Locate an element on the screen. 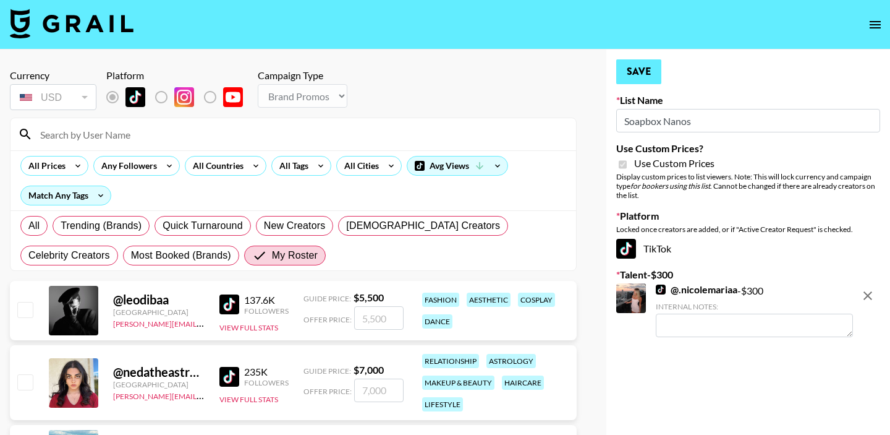 The height and width of the screenshot is (435, 890). div: relationship is located at coordinates (451, 360).